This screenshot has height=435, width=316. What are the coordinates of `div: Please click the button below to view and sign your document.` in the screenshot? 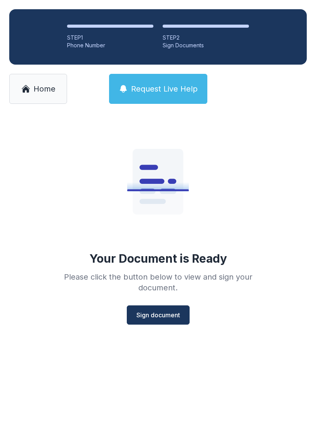 It's located at (158, 283).